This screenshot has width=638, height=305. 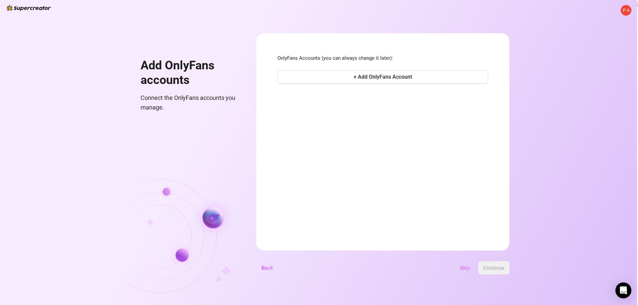 What do you see at coordinates (190, 73) in the screenshot?
I see `h1: Add OnlyFans accounts` at bounding box center [190, 73].